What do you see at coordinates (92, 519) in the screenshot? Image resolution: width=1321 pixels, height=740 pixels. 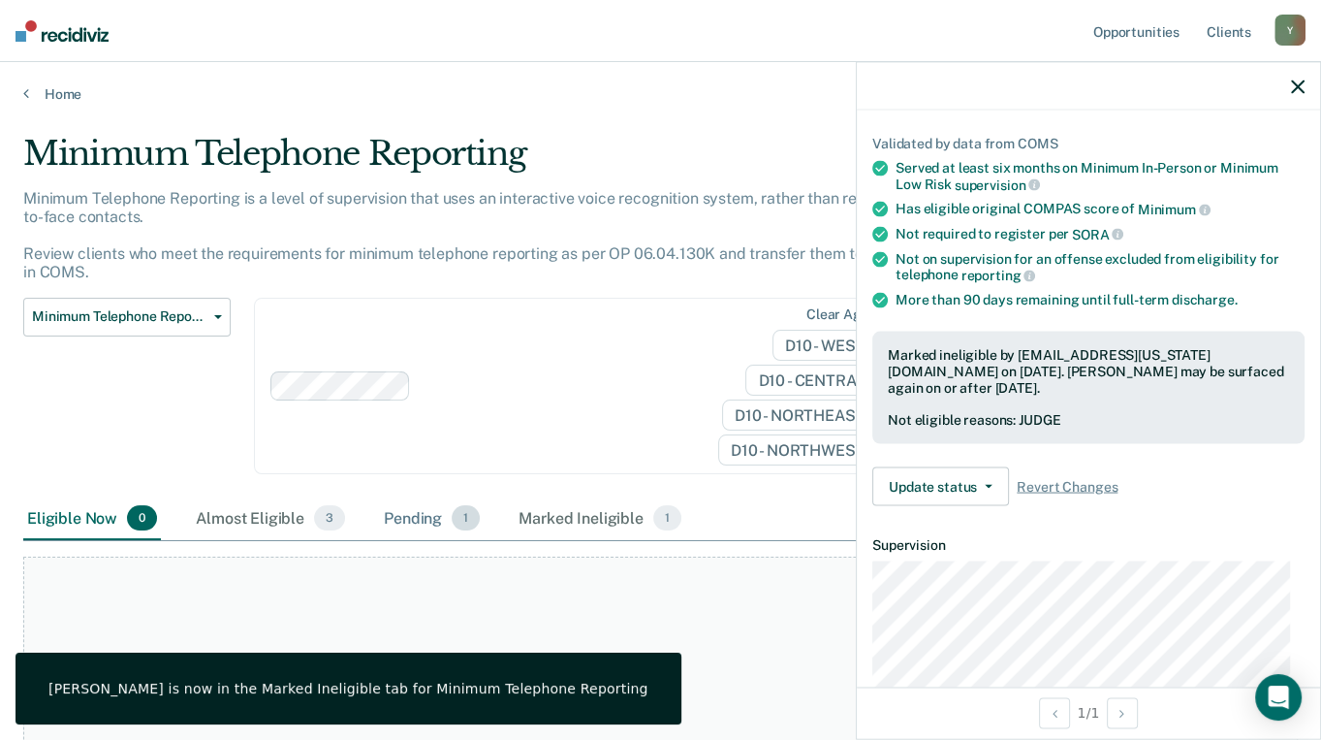 I see `div: Eligible Now` at bounding box center [92, 519].